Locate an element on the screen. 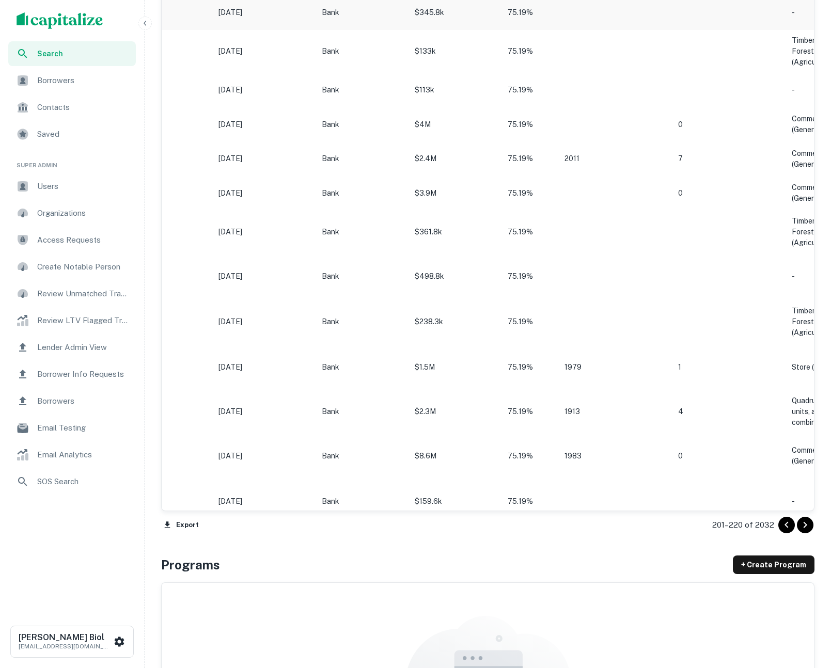 The height and width of the screenshot is (668, 831). span: Organizations is located at coordinates (83, 213).